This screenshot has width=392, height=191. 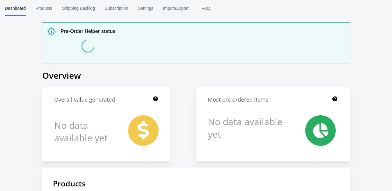 What do you see at coordinates (206, 8) in the screenshot?
I see `span: FAQ` at bounding box center [206, 8].